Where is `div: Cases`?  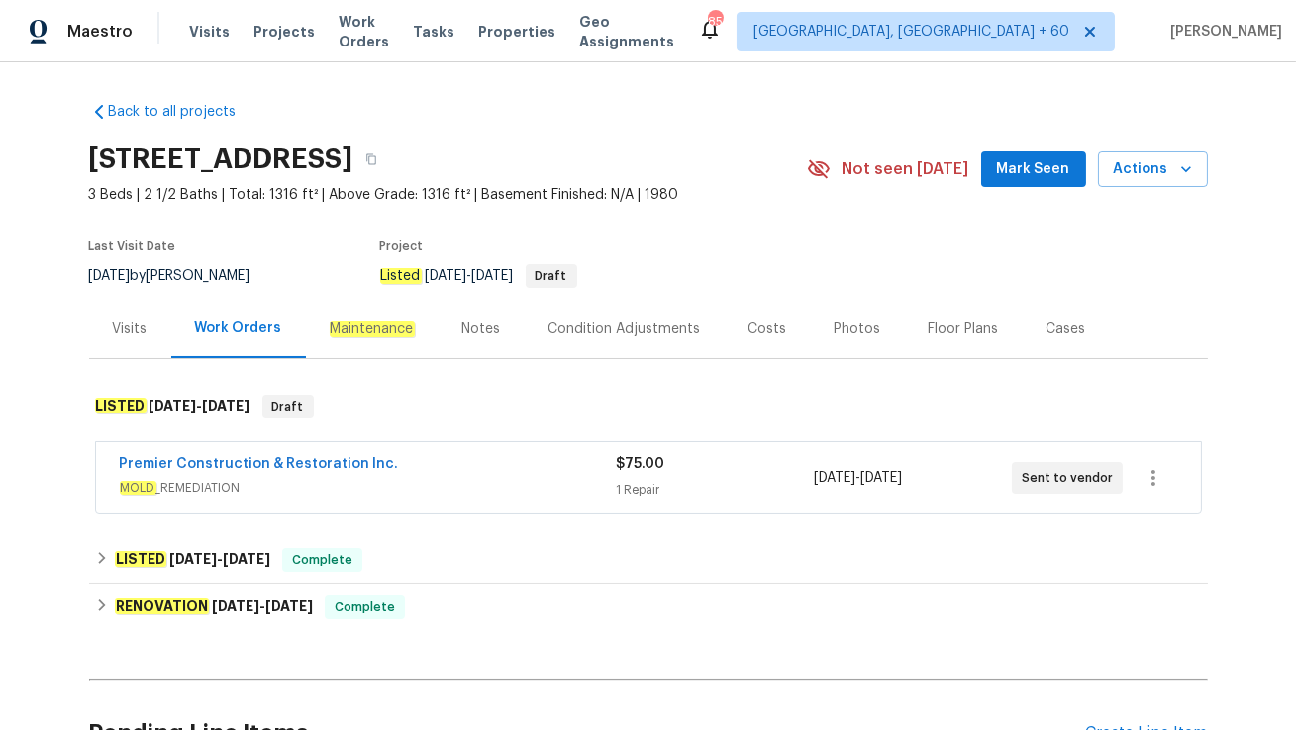
div: Cases is located at coordinates (1066, 330).